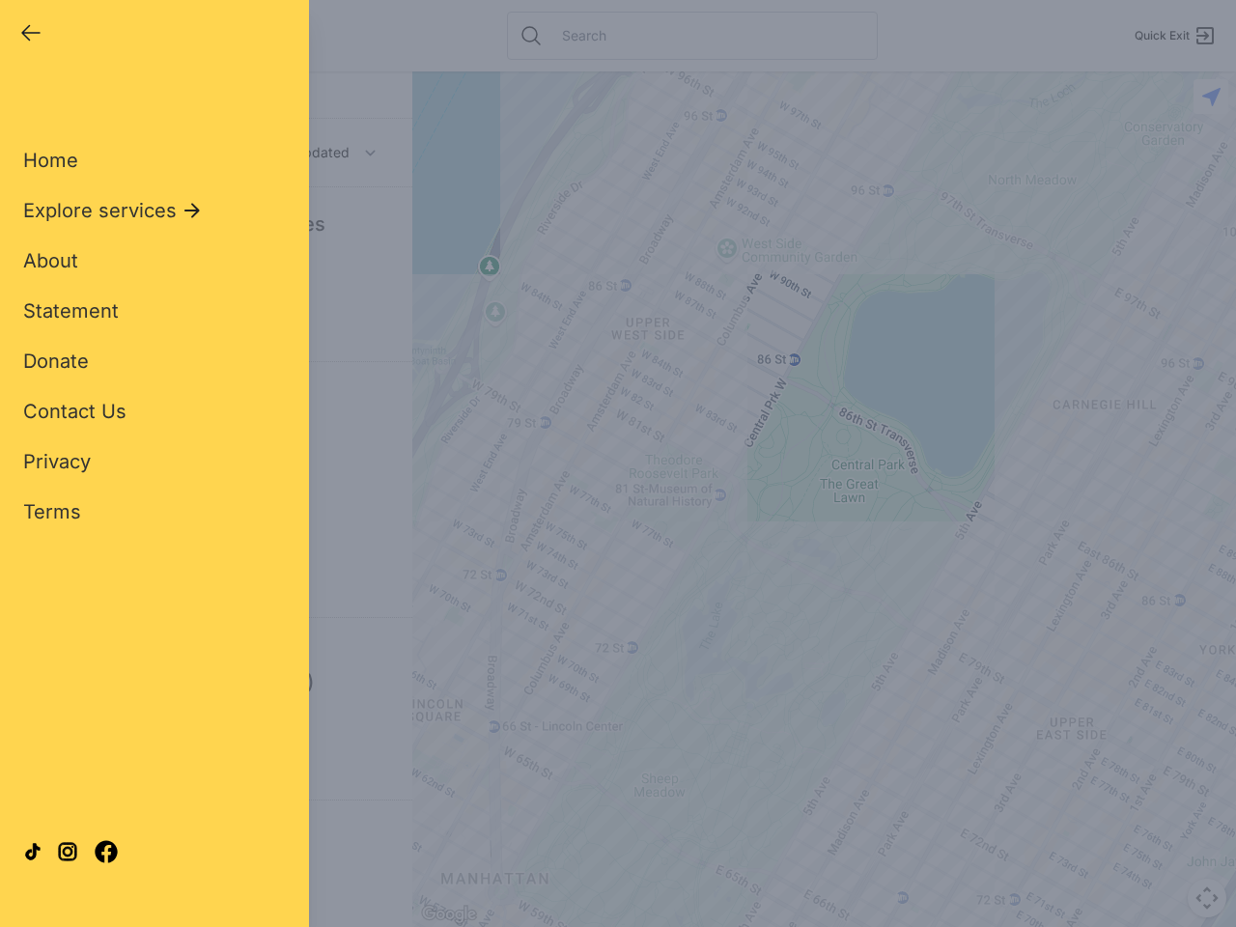  I want to click on a: Contact Us, so click(74, 411).